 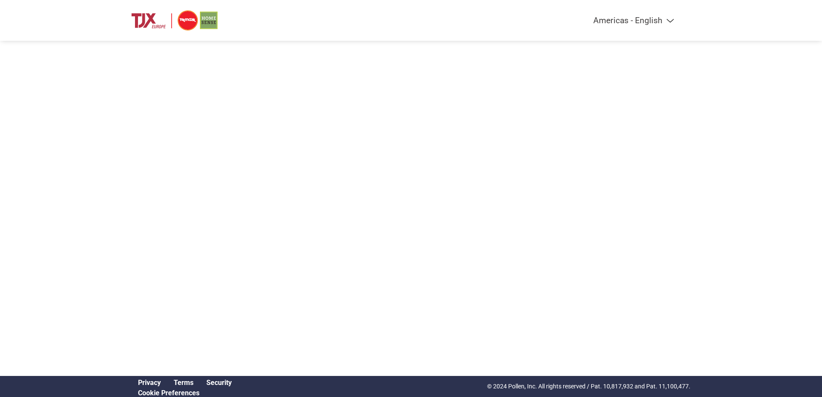 What do you see at coordinates (219, 383) in the screenshot?
I see `a: Security` at bounding box center [219, 383].